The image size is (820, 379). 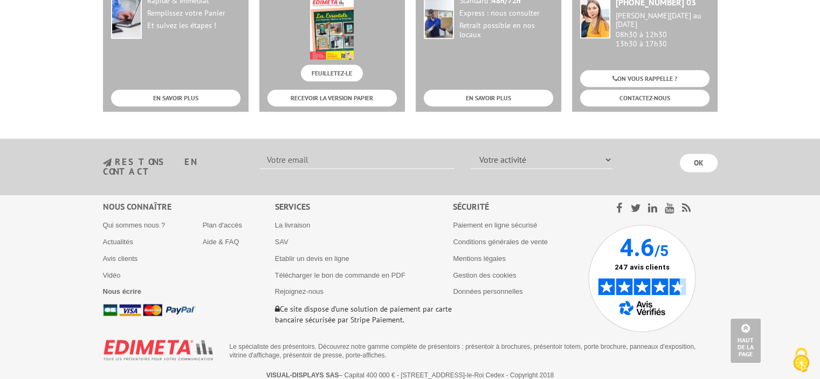 I want to click on div: Et suivez les étapes !, so click(x=194, y=26).